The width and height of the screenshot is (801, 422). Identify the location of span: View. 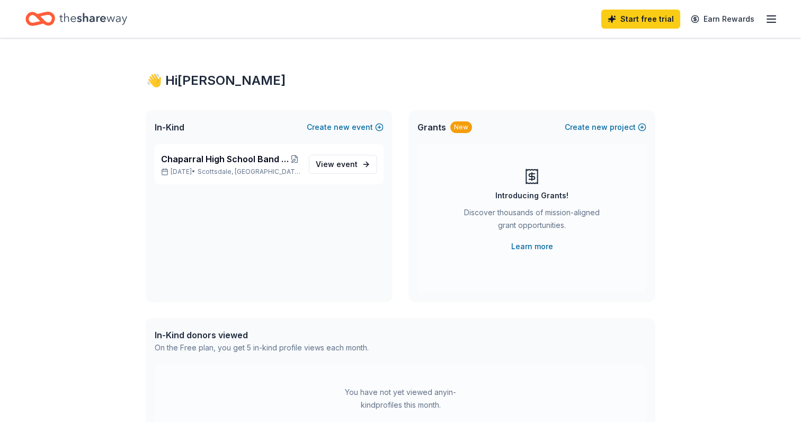
(336, 164).